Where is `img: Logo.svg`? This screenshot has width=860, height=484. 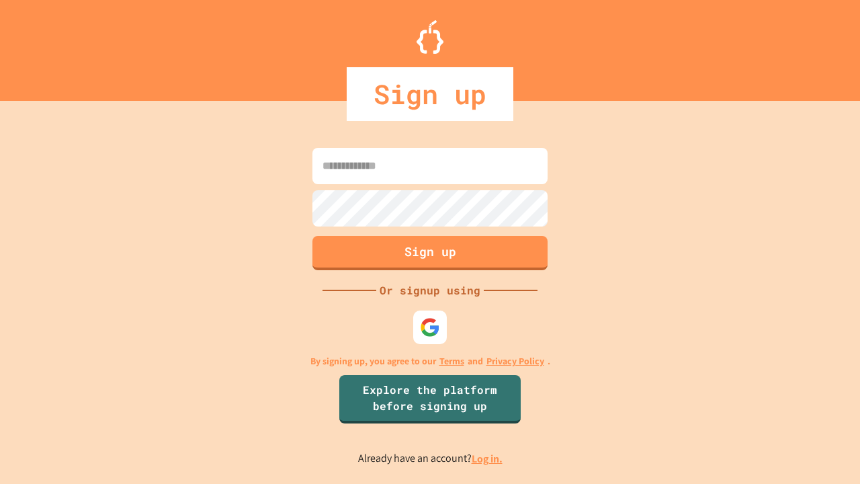
img: Logo.svg is located at coordinates (430, 37).